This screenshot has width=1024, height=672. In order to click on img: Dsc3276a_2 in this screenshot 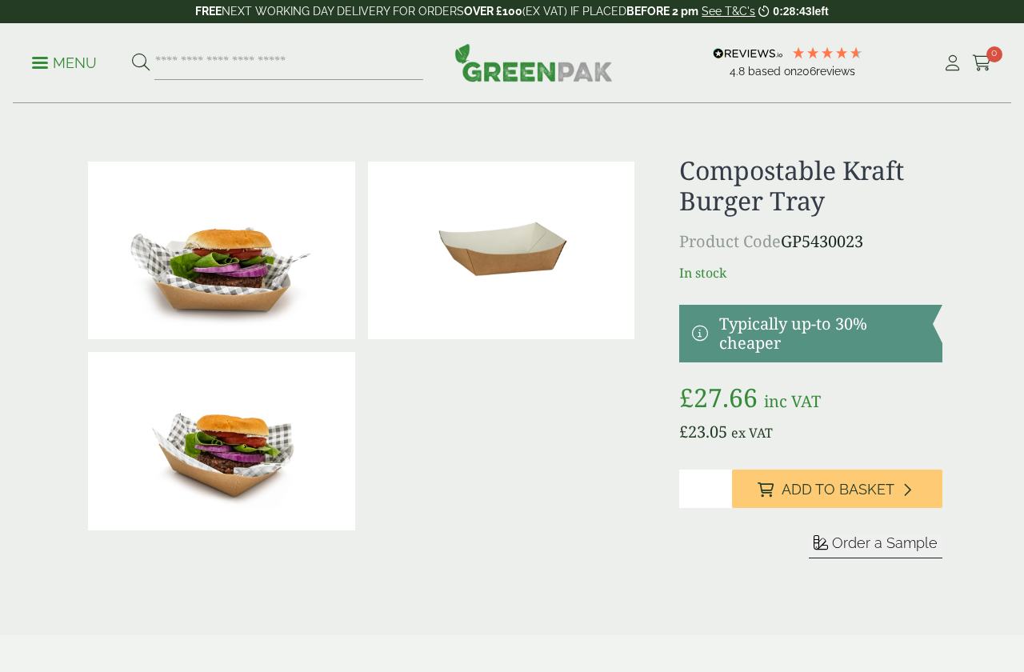, I will do `click(501, 250)`.